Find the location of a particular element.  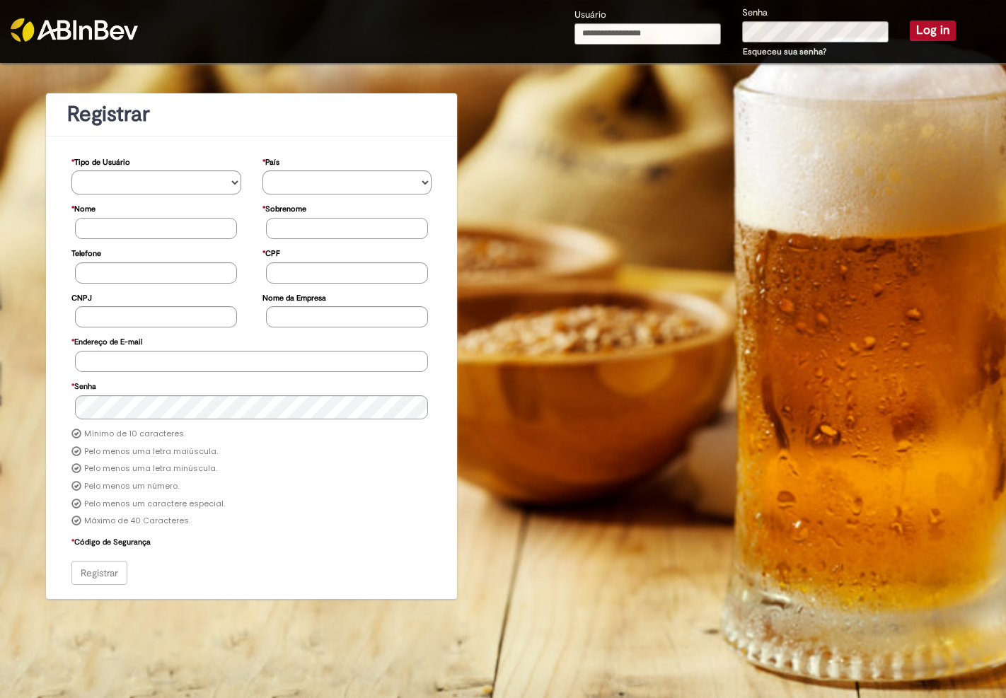

label: Sobrenome is located at coordinates (284, 207).